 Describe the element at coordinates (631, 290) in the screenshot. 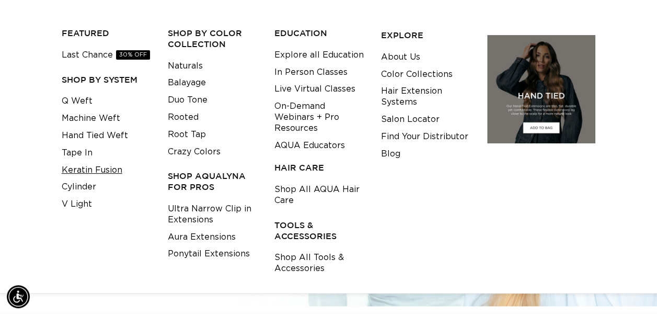

I see `div: Chat Widget` at that location.